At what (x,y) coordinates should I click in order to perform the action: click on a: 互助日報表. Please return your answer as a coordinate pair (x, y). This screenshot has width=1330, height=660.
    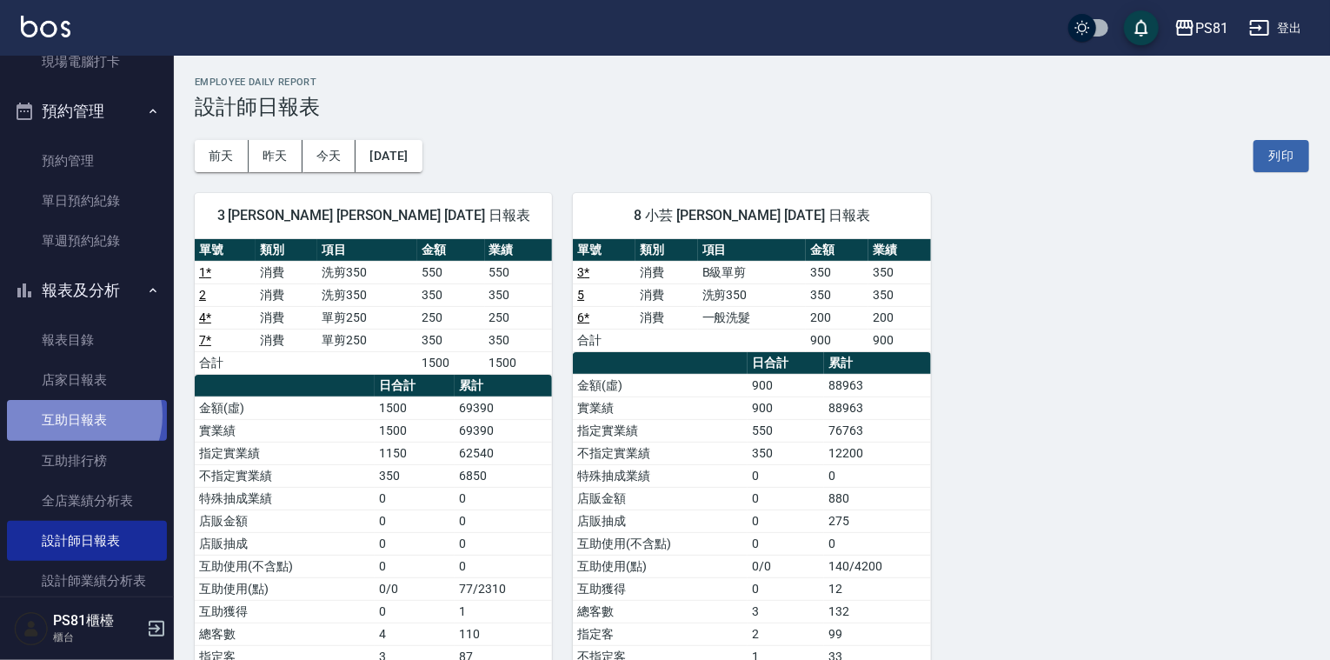
    Looking at the image, I should click on (87, 420).